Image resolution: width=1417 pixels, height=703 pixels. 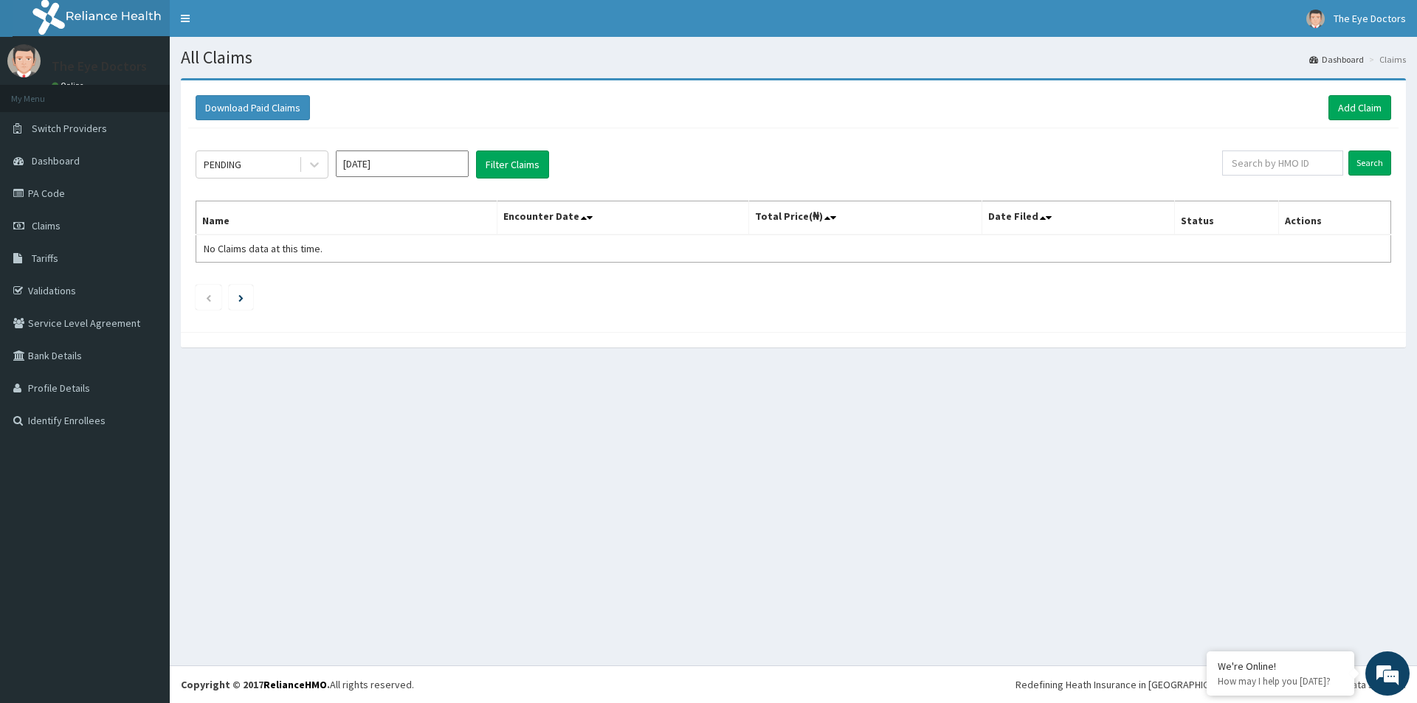 I want to click on li: Claims, so click(x=1386, y=59).